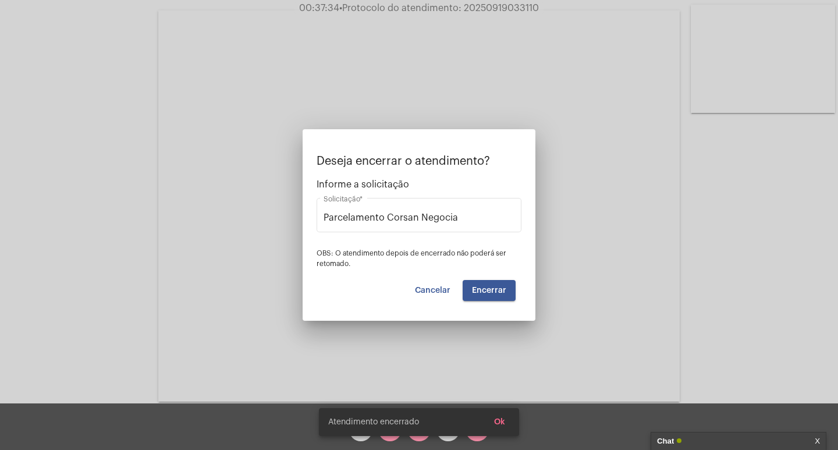  What do you see at coordinates (489, 290) in the screenshot?
I see `span: Encerrar` at bounding box center [489, 290].